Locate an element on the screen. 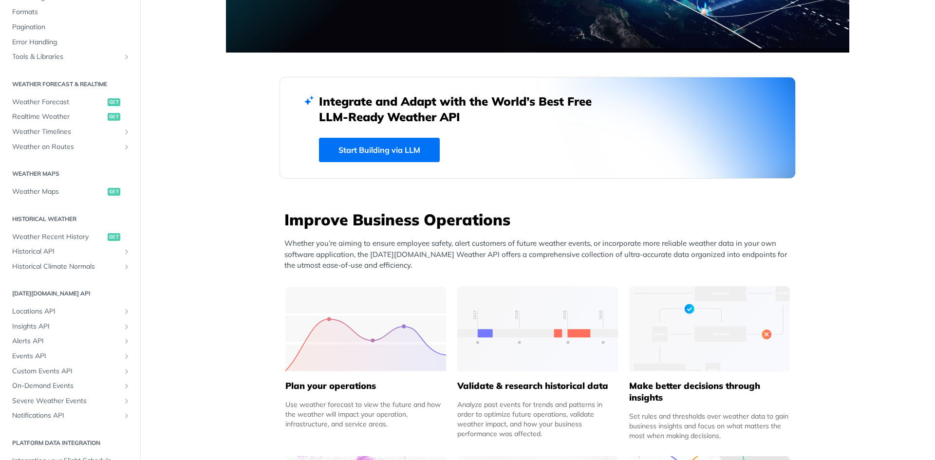 The height and width of the screenshot is (460, 935). a: Weather Recent Historyget is located at coordinates (70, 237).